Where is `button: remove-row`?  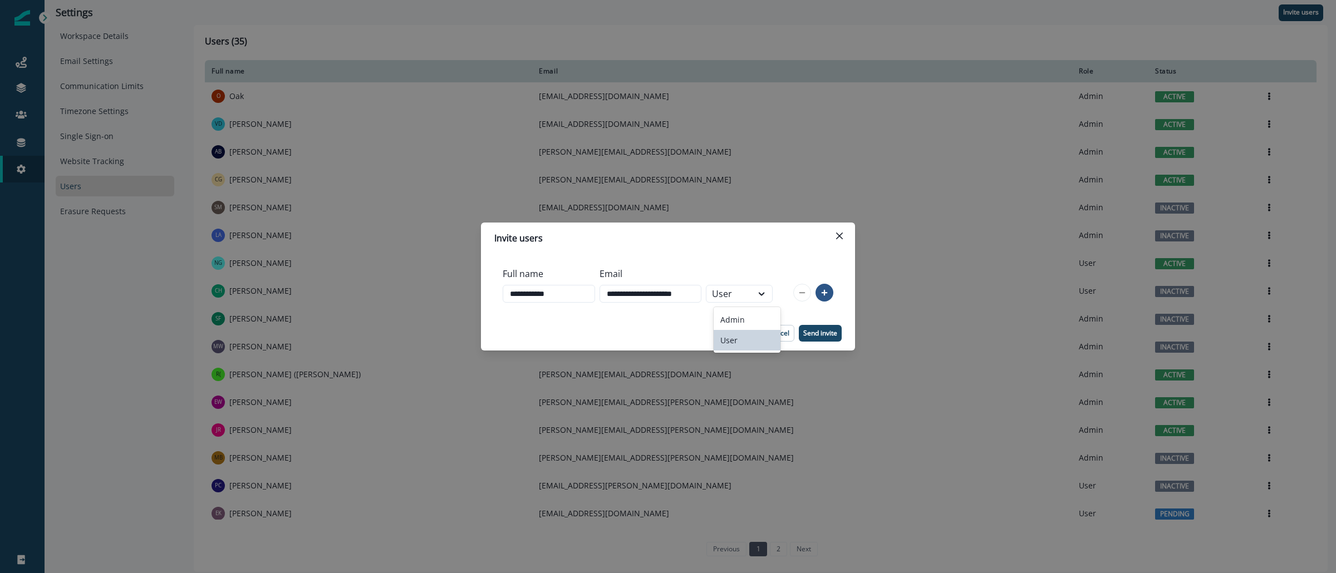
button: remove-row is located at coordinates (802, 293).